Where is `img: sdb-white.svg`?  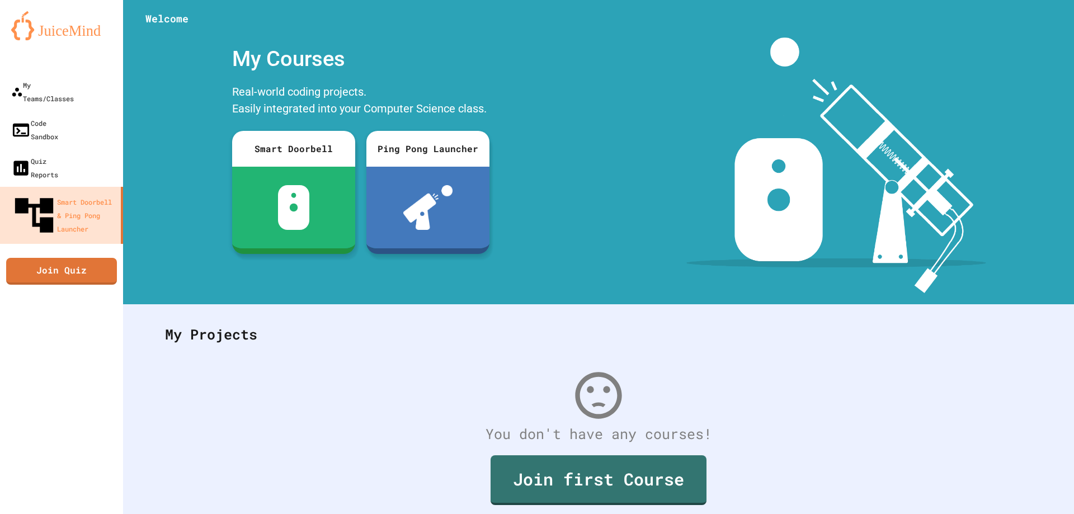
img: sdb-white.svg is located at coordinates (294, 208).